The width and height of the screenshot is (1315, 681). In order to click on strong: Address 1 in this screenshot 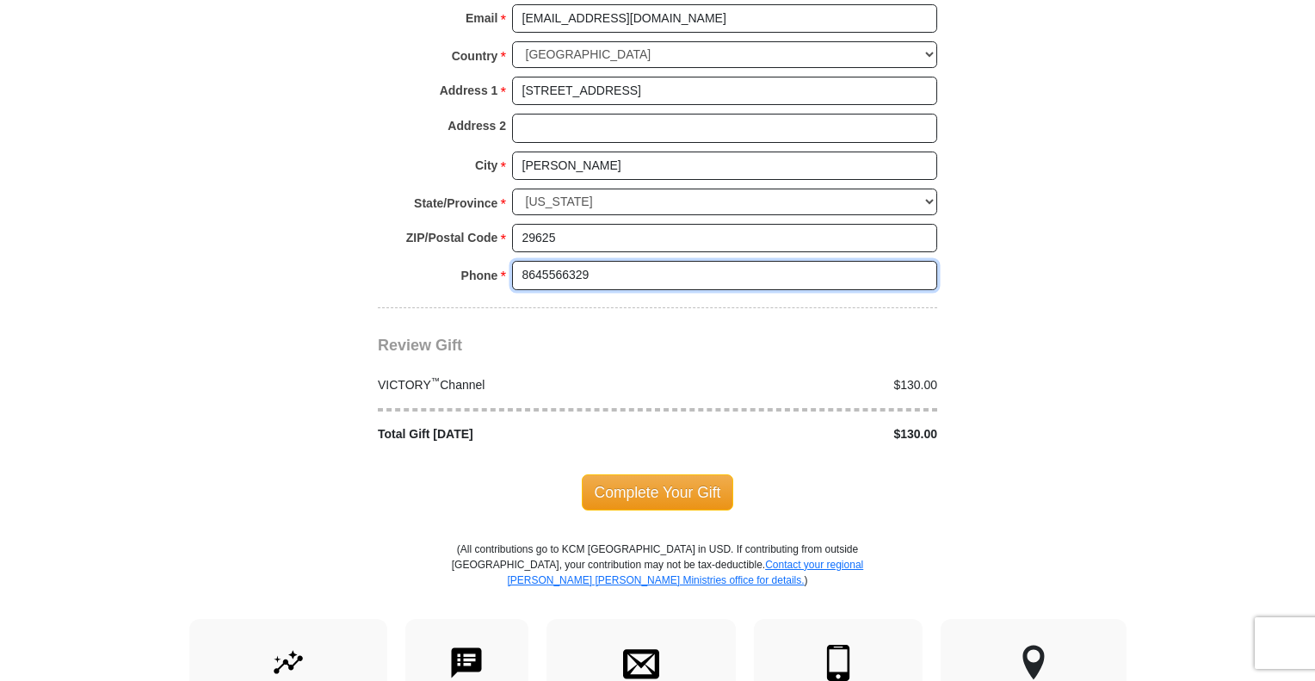, I will do `click(469, 90)`.